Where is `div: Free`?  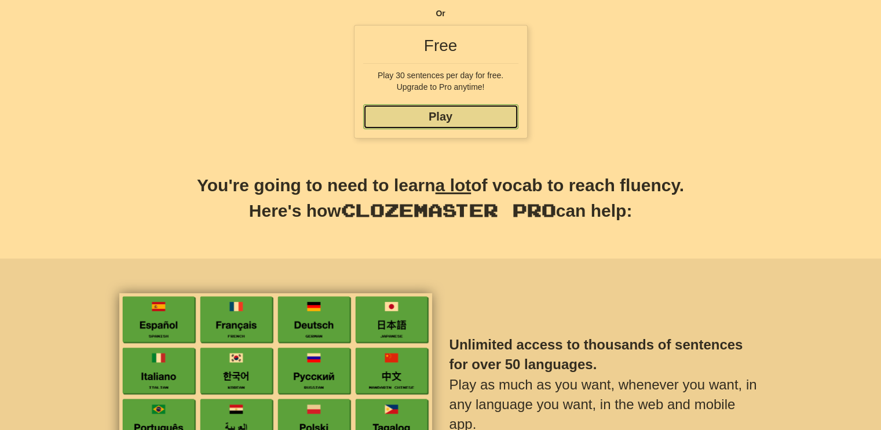 div: Free is located at coordinates (441, 49).